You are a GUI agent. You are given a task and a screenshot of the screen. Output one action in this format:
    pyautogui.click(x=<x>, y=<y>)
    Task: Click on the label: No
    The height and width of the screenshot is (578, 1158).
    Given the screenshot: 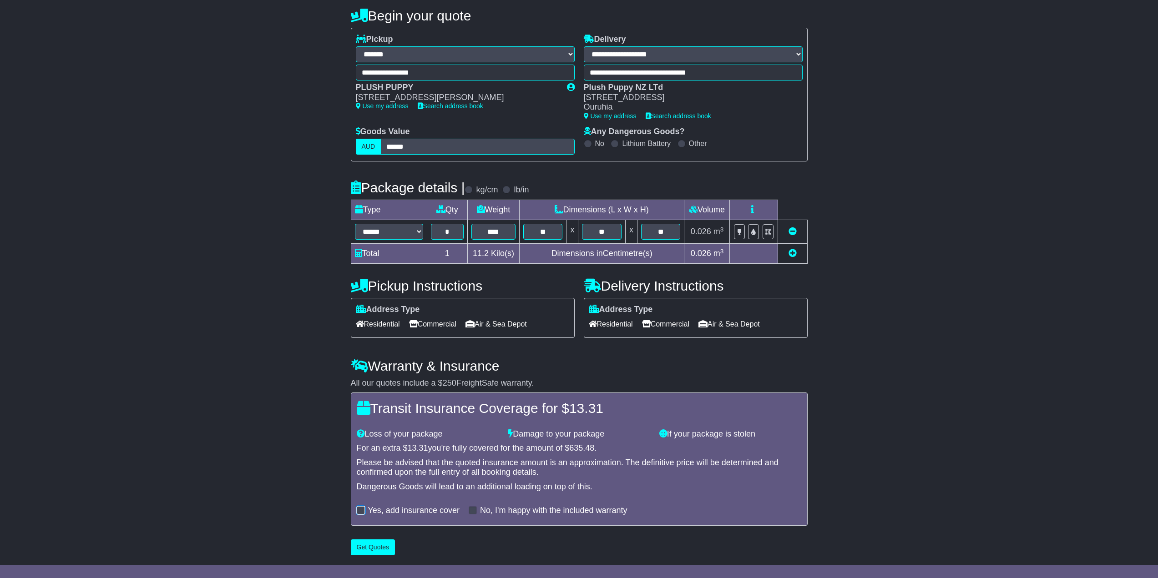 What is the action you would take?
    pyautogui.click(x=600, y=143)
    